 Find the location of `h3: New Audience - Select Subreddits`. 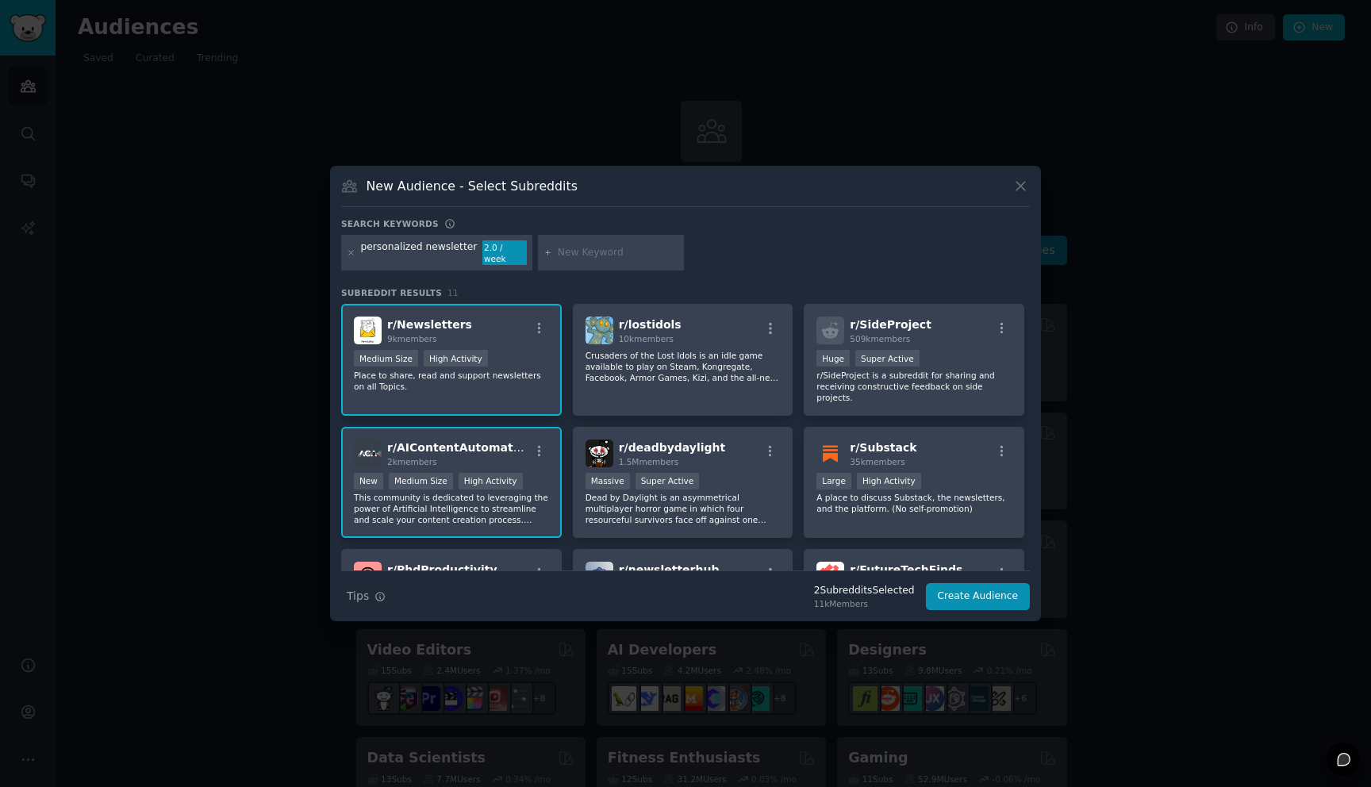

h3: New Audience - Select Subreddits is located at coordinates (472, 186).